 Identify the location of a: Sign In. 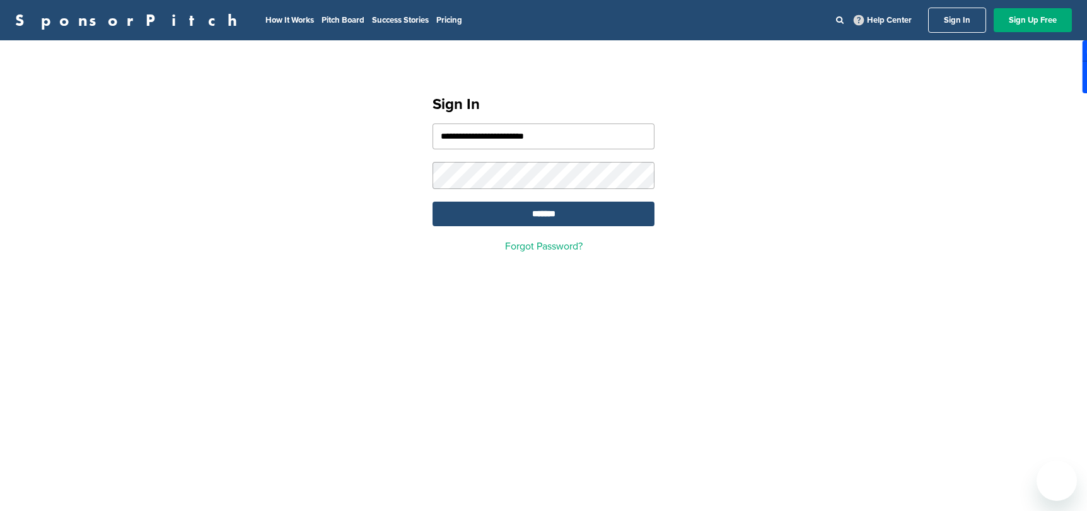
(957, 20).